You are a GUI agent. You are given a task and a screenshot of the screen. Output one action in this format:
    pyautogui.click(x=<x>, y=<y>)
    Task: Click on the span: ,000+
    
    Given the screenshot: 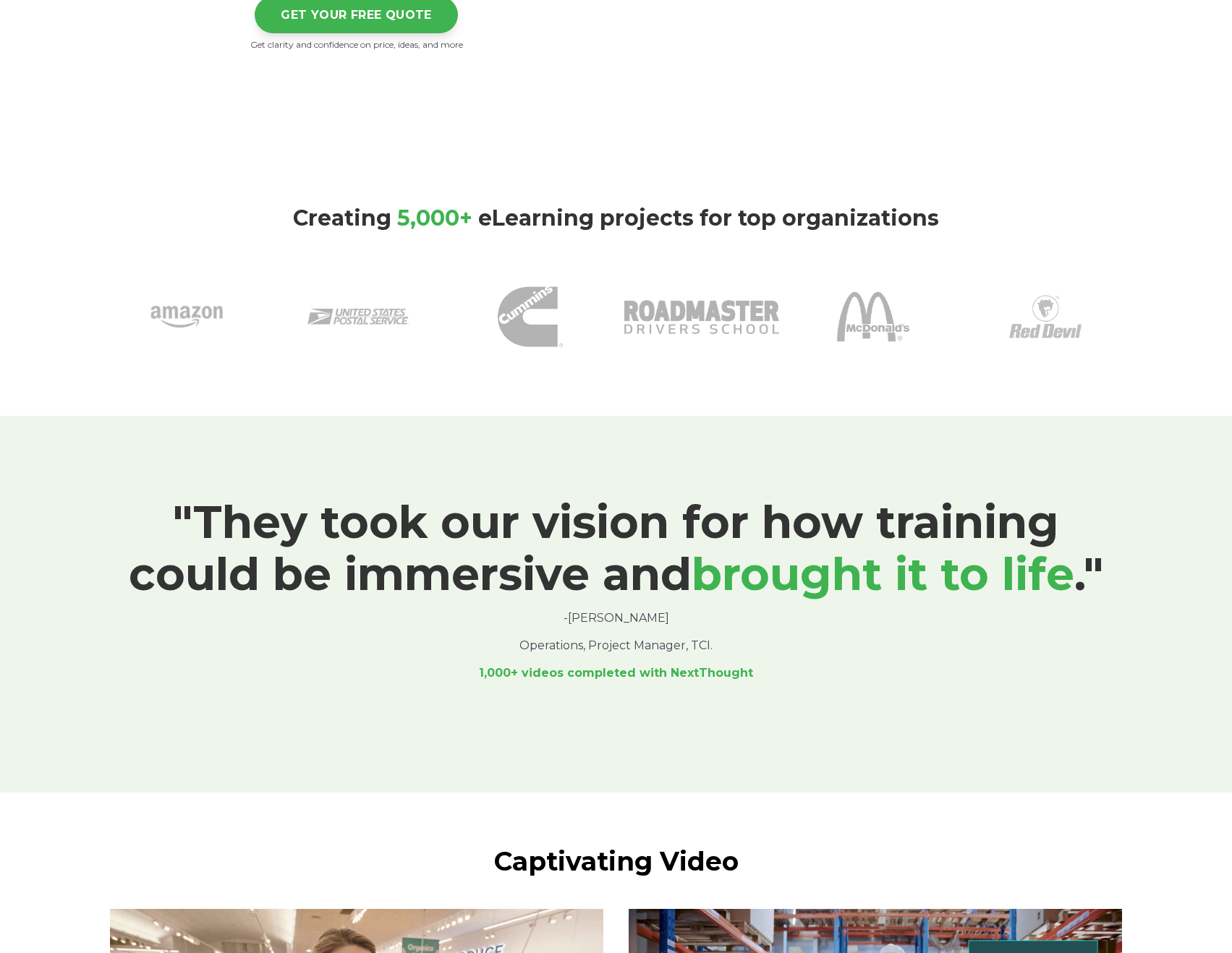 What is the action you would take?
    pyautogui.click(x=442, y=218)
    